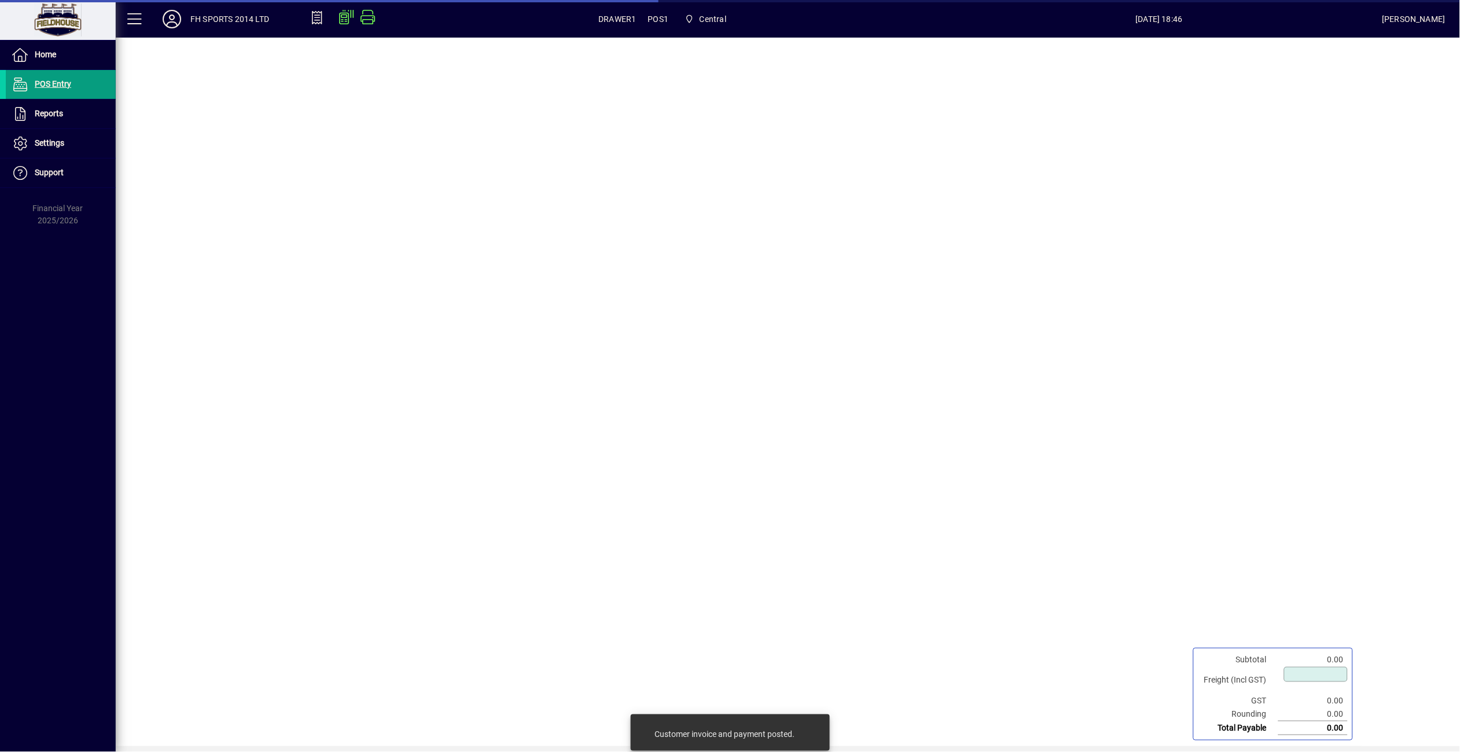 This screenshot has width=1460, height=752. I want to click on td: Rounding, so click(1238, 715).